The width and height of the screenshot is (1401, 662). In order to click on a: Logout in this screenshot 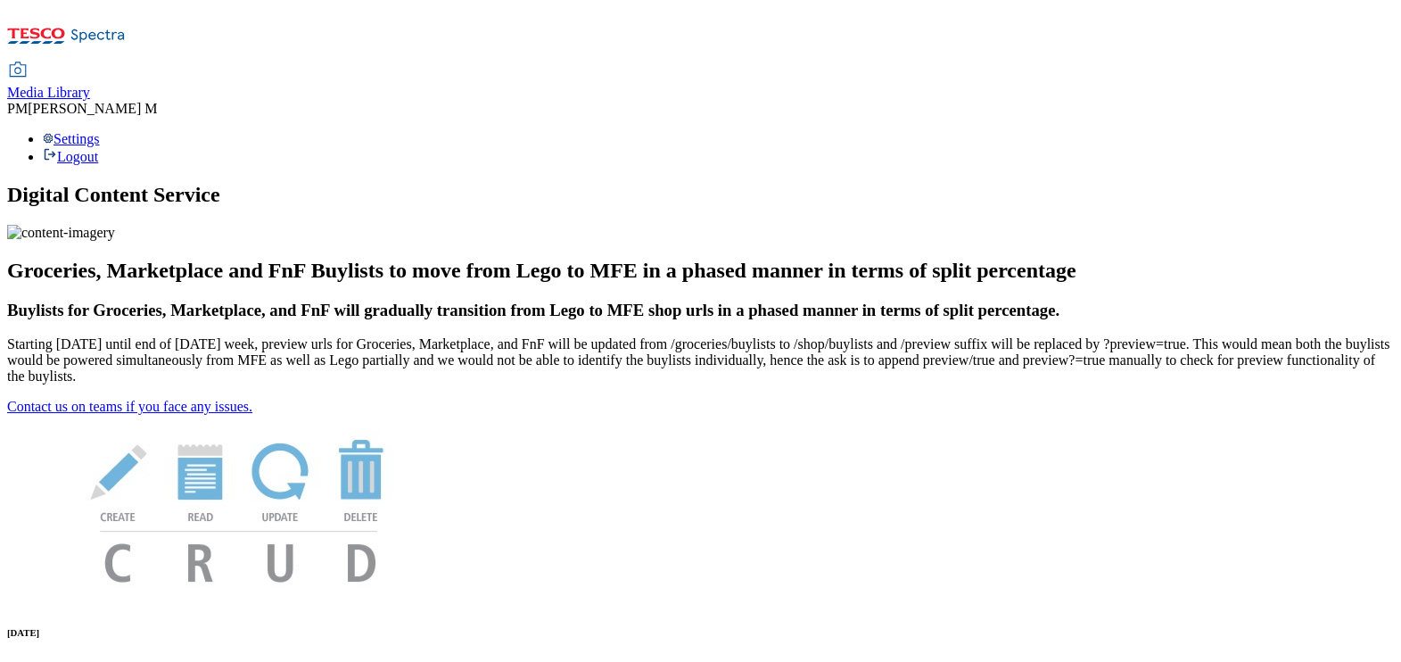, I will do `click(70, 156)`.